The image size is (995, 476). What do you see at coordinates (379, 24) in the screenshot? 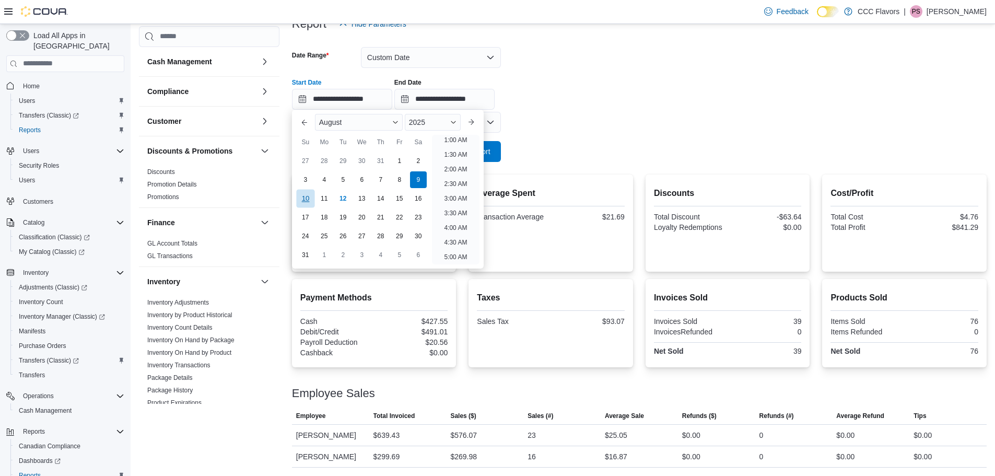
I see `span: Hide Parameters` at bounding box center [379, 24].